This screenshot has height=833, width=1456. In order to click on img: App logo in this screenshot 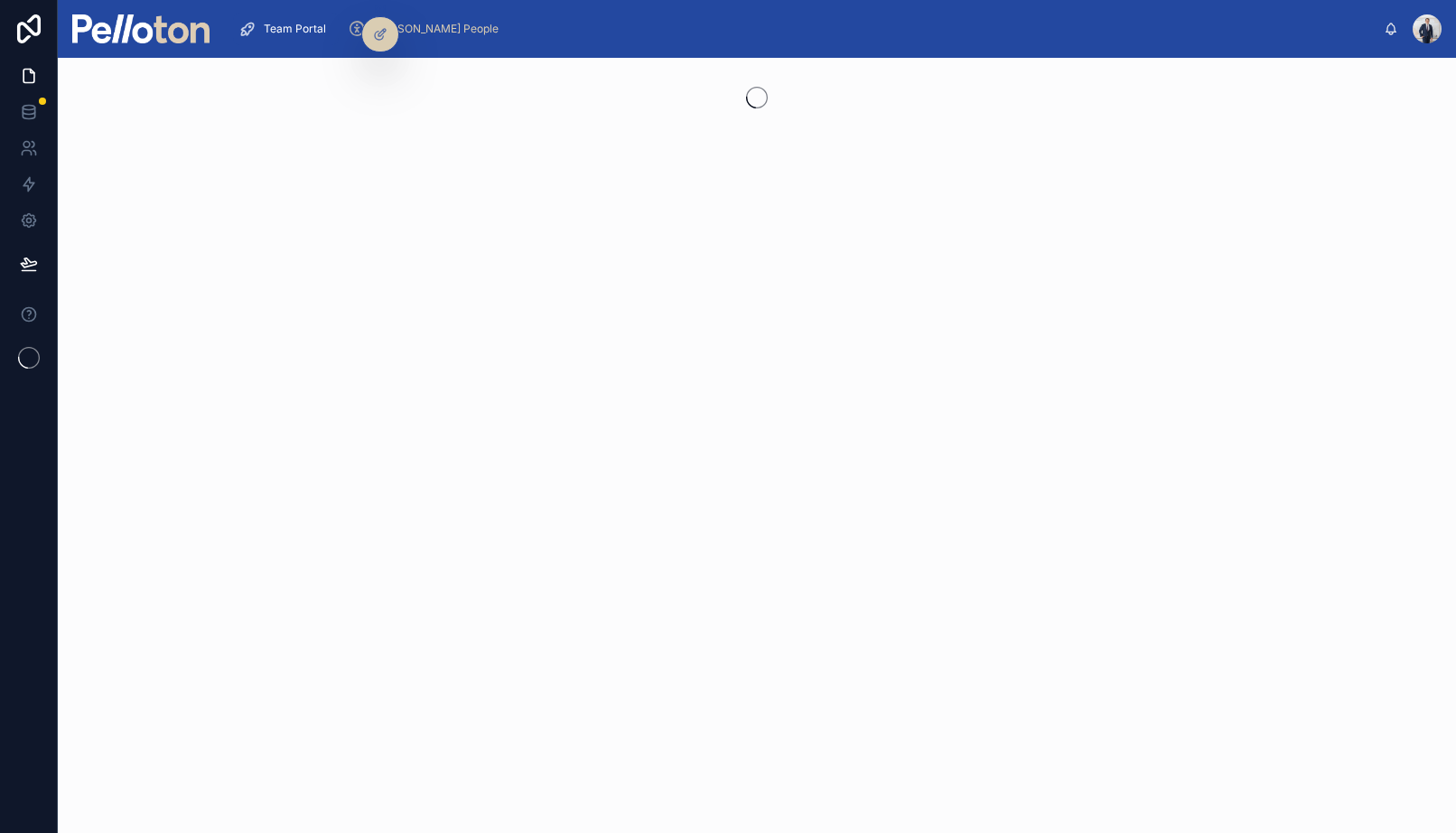, I will do `click(141, 29)`.